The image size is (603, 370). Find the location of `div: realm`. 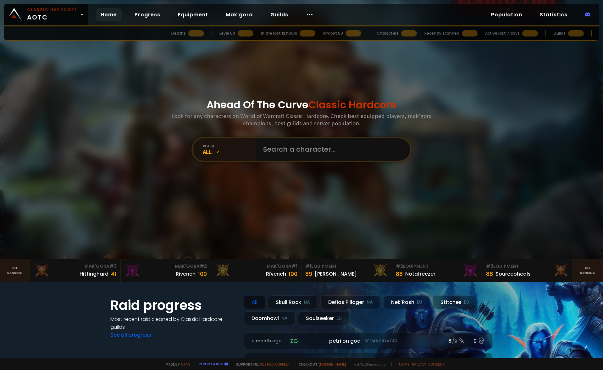

div: realm is located at coordinates (229, 146).